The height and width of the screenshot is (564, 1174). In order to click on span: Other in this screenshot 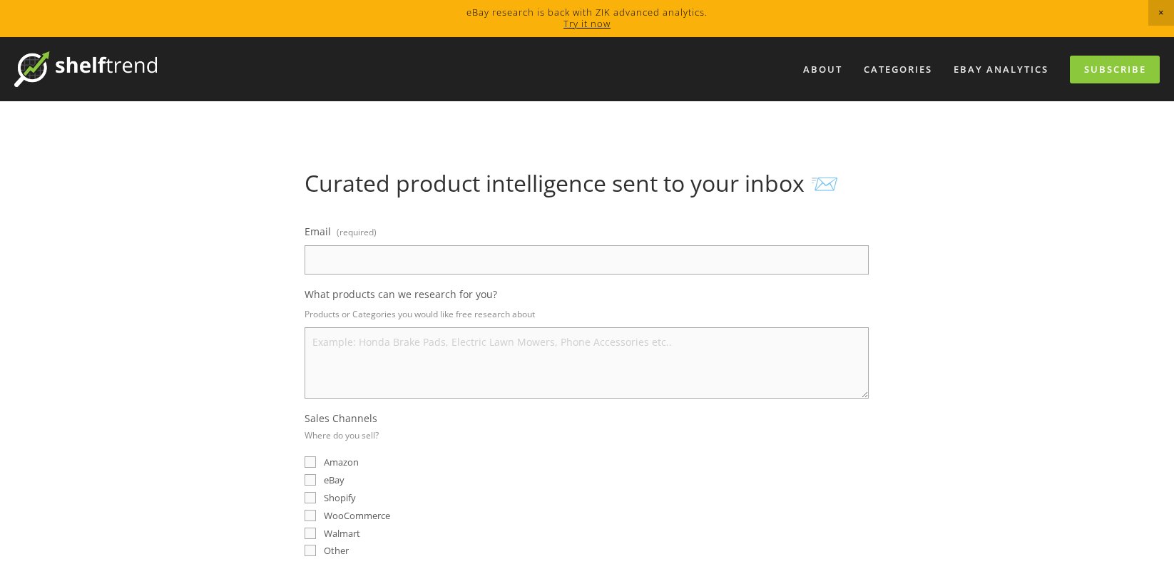, I will do `click(336, 551)`.